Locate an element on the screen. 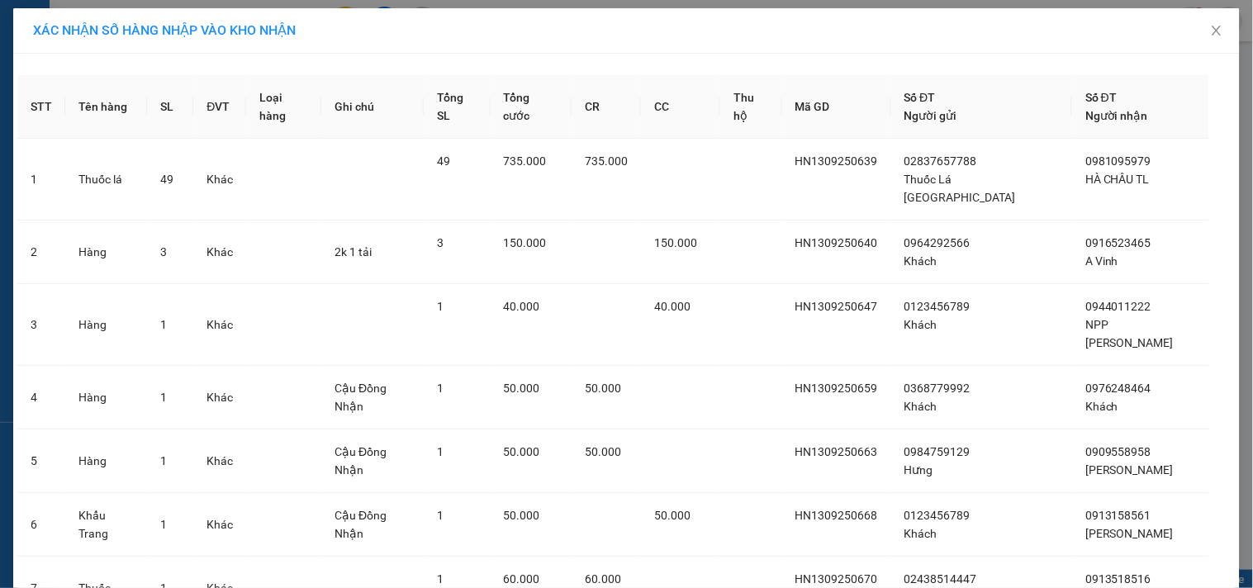 The height and width of the screenshot is (588, 1253). th: Ghi chú is located at coordinates (373, 107).